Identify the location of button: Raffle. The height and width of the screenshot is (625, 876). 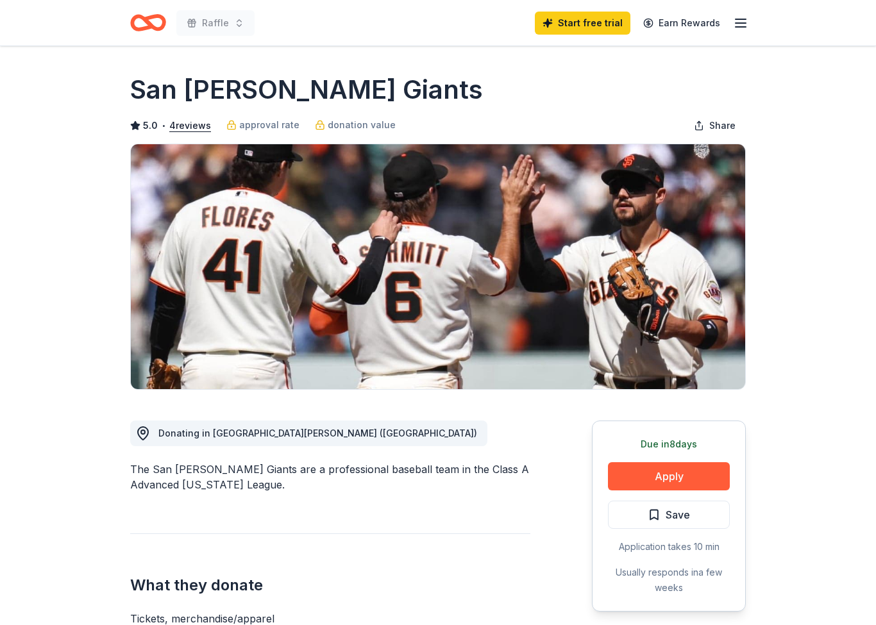
(215, 23).